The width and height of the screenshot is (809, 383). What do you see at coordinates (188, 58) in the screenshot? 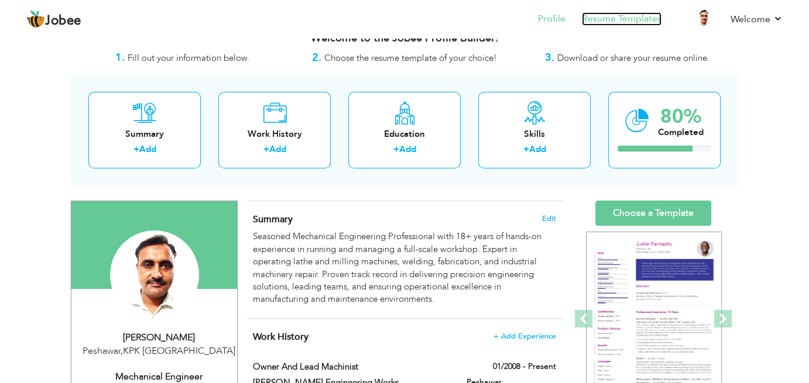
I see `span: Fill out your information below.` at bounding box center [188, 58].